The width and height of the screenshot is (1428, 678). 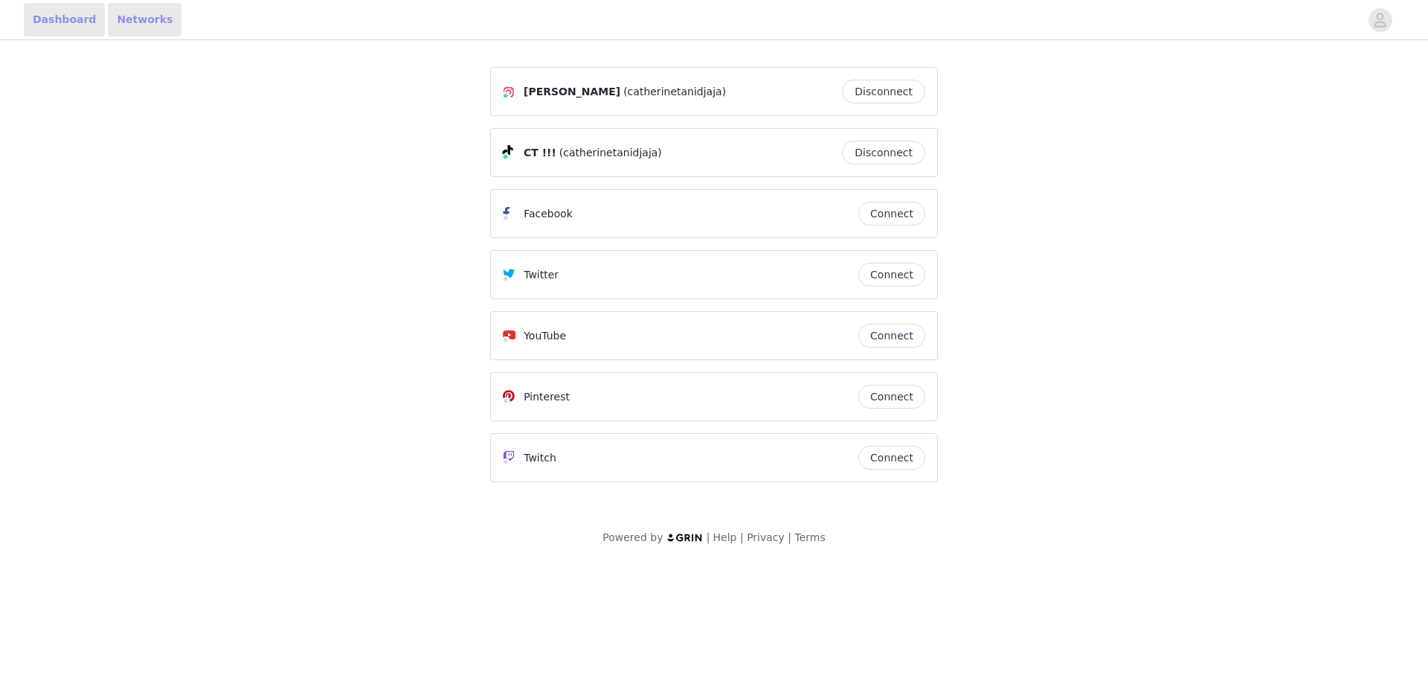 What do you see at coordinates (509, 92) in the screenshot?
I see `img: Instagram Icon` at bounding box center [509, 92].